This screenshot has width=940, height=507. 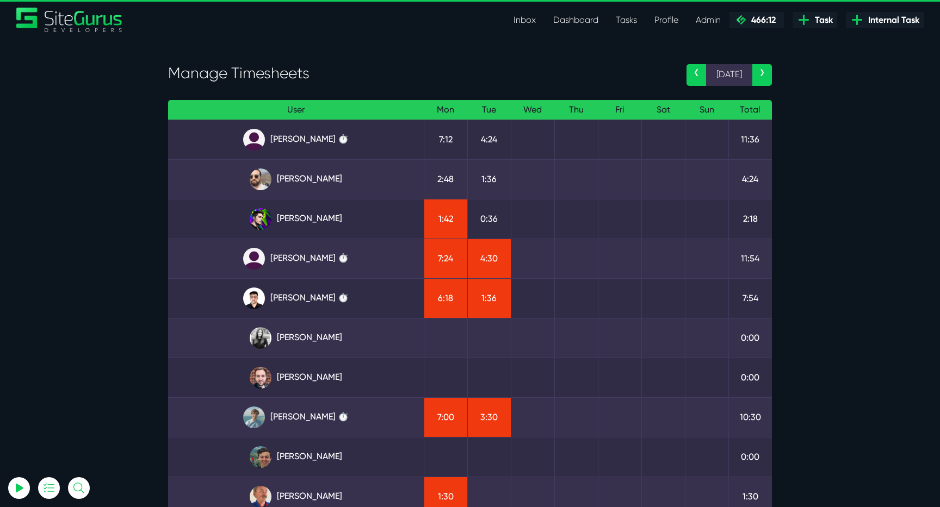 What do you see at coordinates (575, 20) in the screenshot?
I see `a: Dashboard` at bounding box center [575, 20].